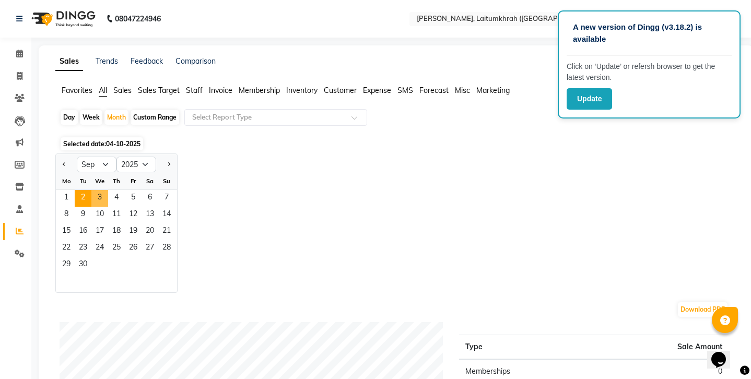 The width and height of the screenshot is (751, 379). I want to click on span: Invoice, so click(220, 90).